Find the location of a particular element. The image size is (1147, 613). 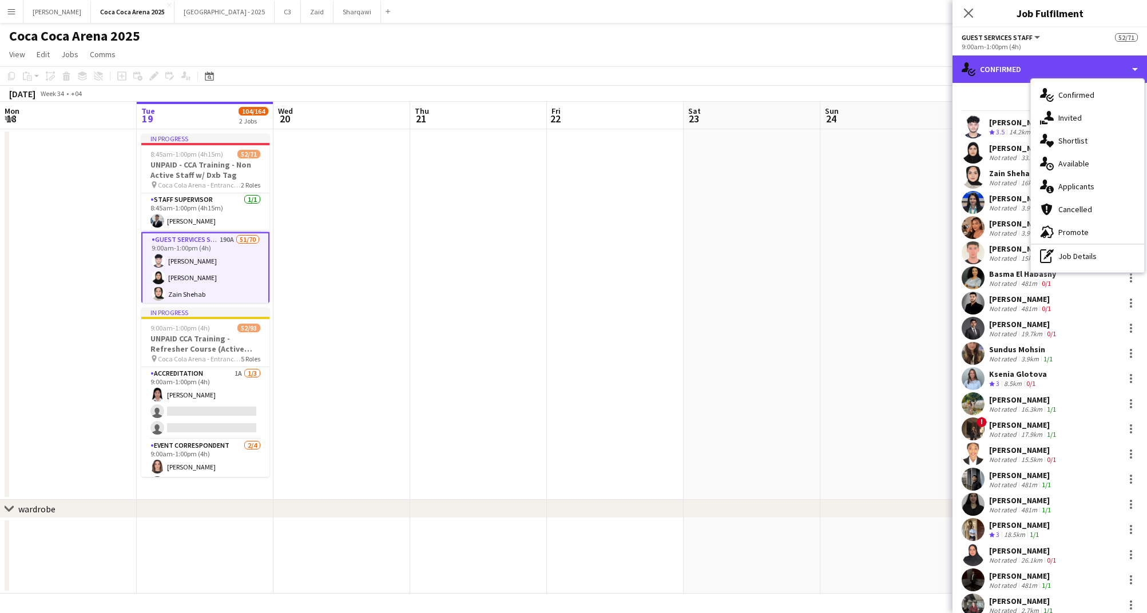

div: 33.5km is located at coordinates (1032, 157).